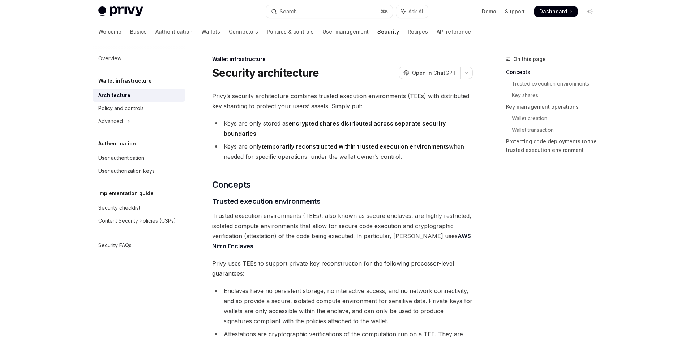  What do you see at coordinates (342, 231) in the screenshot?
I see `span: Trusted execution environments (TEEs), also known as secure enclaves, are highly restricted, isol...` at bounding box center [342, 231].